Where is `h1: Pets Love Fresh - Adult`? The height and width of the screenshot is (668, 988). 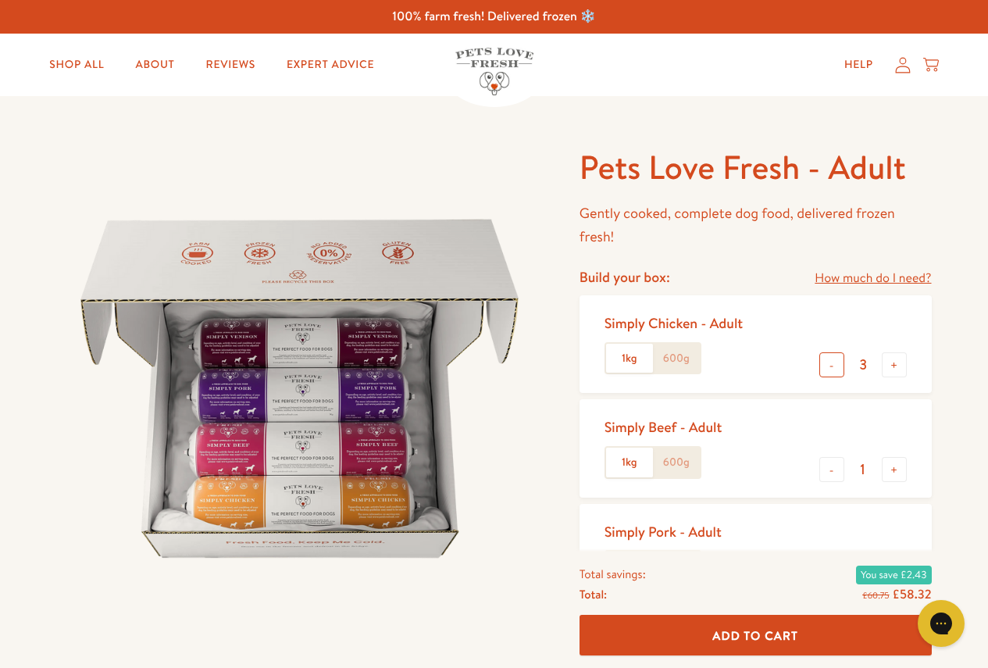 h1: Pets Love Fresh - Adult is located at coordinates (755, 167).